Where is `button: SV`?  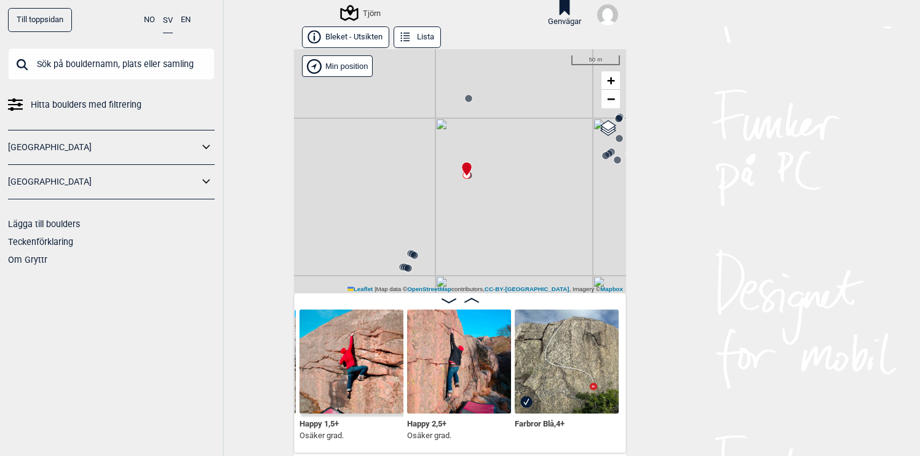 button: SV is located at coordinates (168, 20).